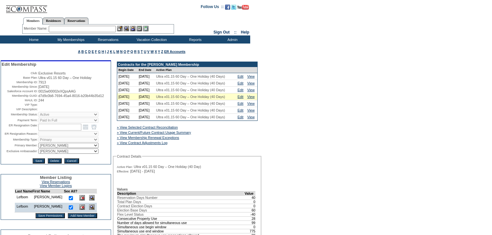 The width and height of the screenshot is (492, 235). Describe the element at coordinates (20, 146) in the screenshot. I see `td: Primary Member:` at that location.